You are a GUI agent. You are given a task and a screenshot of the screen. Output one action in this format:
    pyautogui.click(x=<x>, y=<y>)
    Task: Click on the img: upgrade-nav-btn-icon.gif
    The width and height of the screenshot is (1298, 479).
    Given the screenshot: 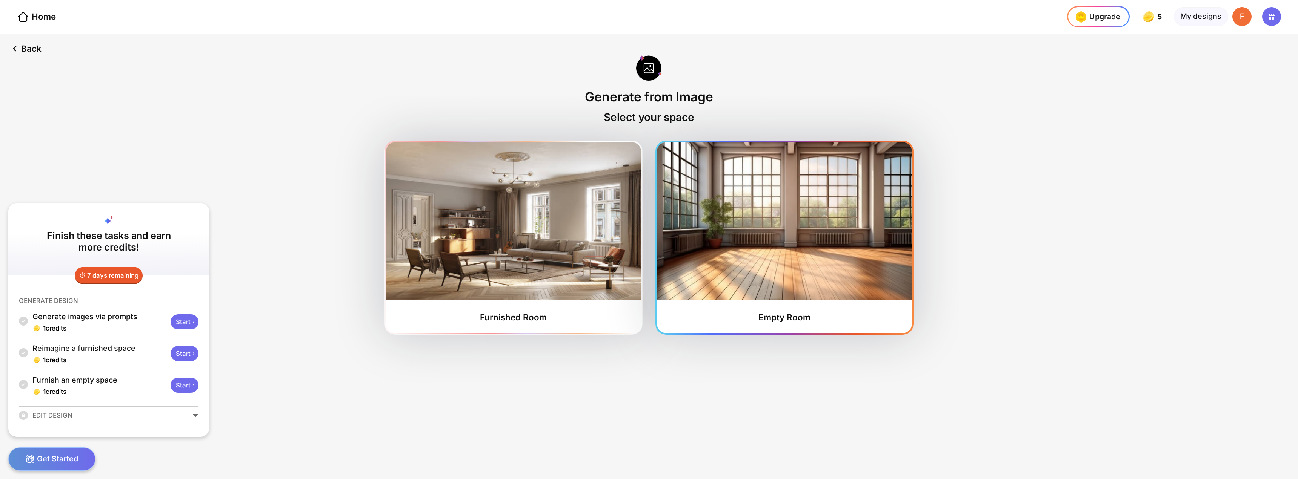 What is the action you would take?
    pyautogui.click(x=1080, y=17)
    